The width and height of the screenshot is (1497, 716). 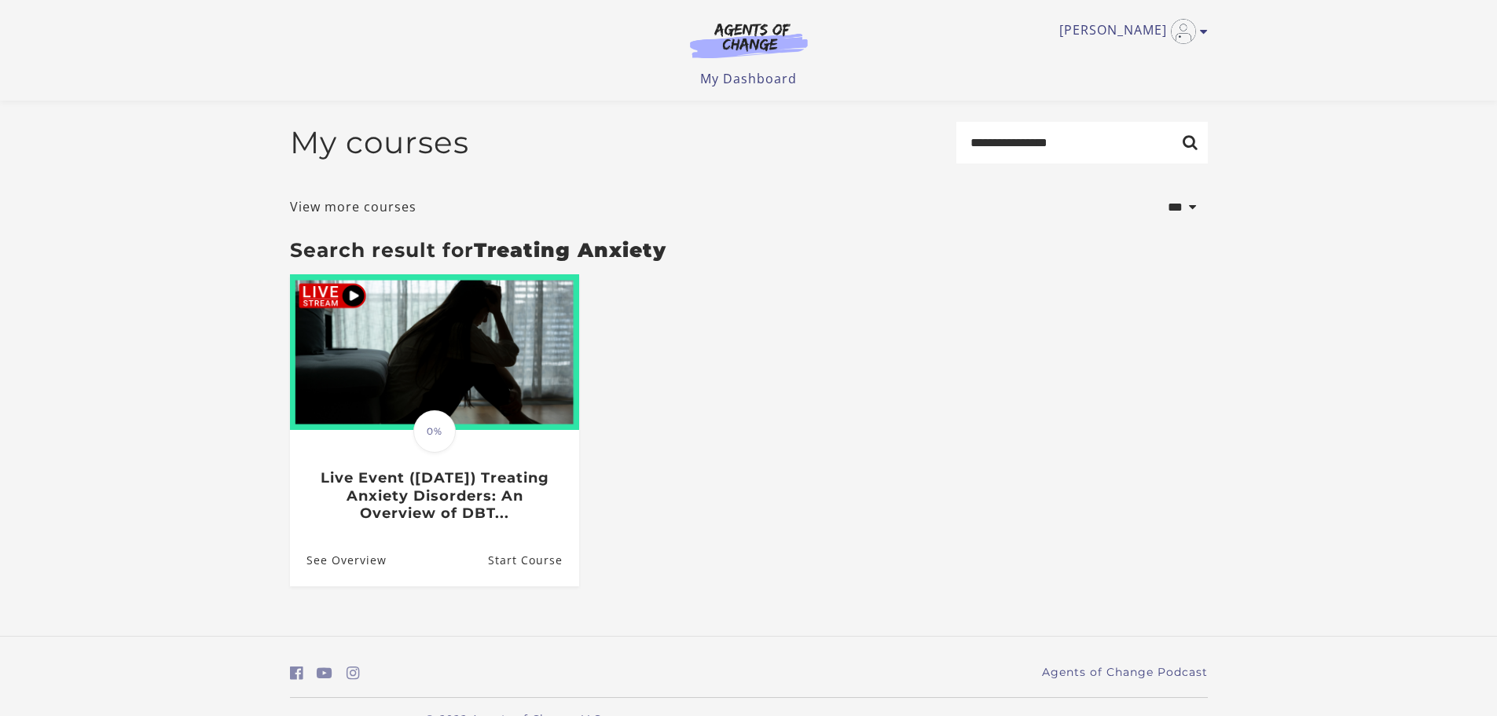 What do you see at coordinates (353, 673) in the screenshot?
I see `a: https://www.instagram.com/agentsofchangeprep/ (Open in a new window)` at bounding box center [353, 673].